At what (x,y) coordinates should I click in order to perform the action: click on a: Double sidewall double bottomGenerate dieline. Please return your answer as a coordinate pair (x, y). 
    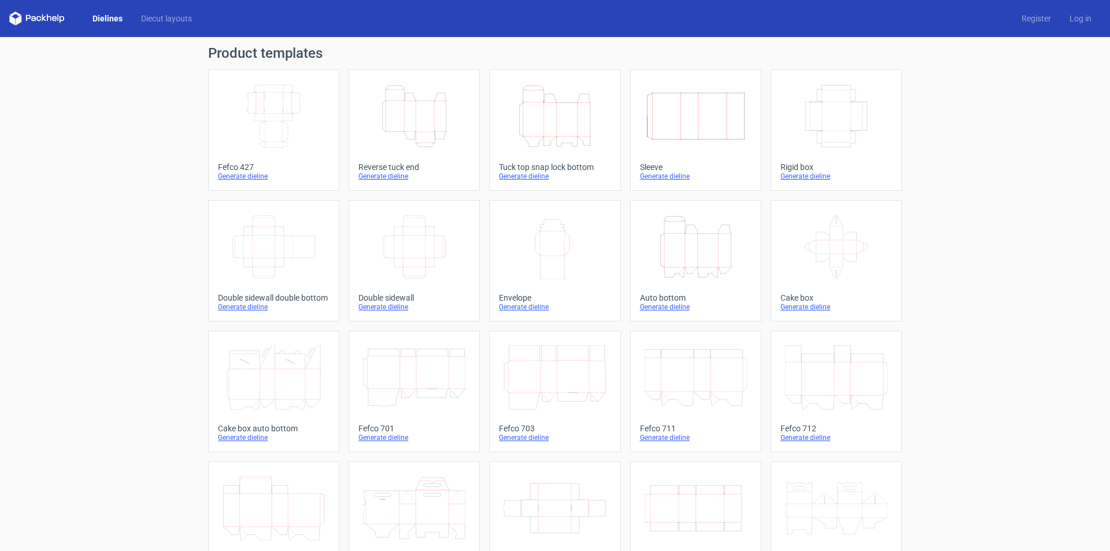
    Looking at the image, I should click on (273, 261).